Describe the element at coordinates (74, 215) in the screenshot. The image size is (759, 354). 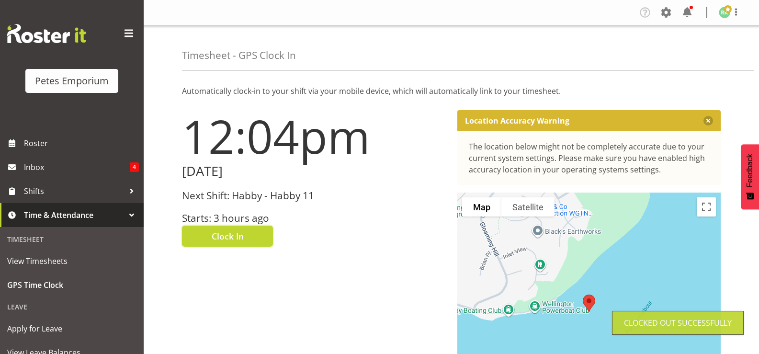
I see `span: Time & Attendance` at that location.